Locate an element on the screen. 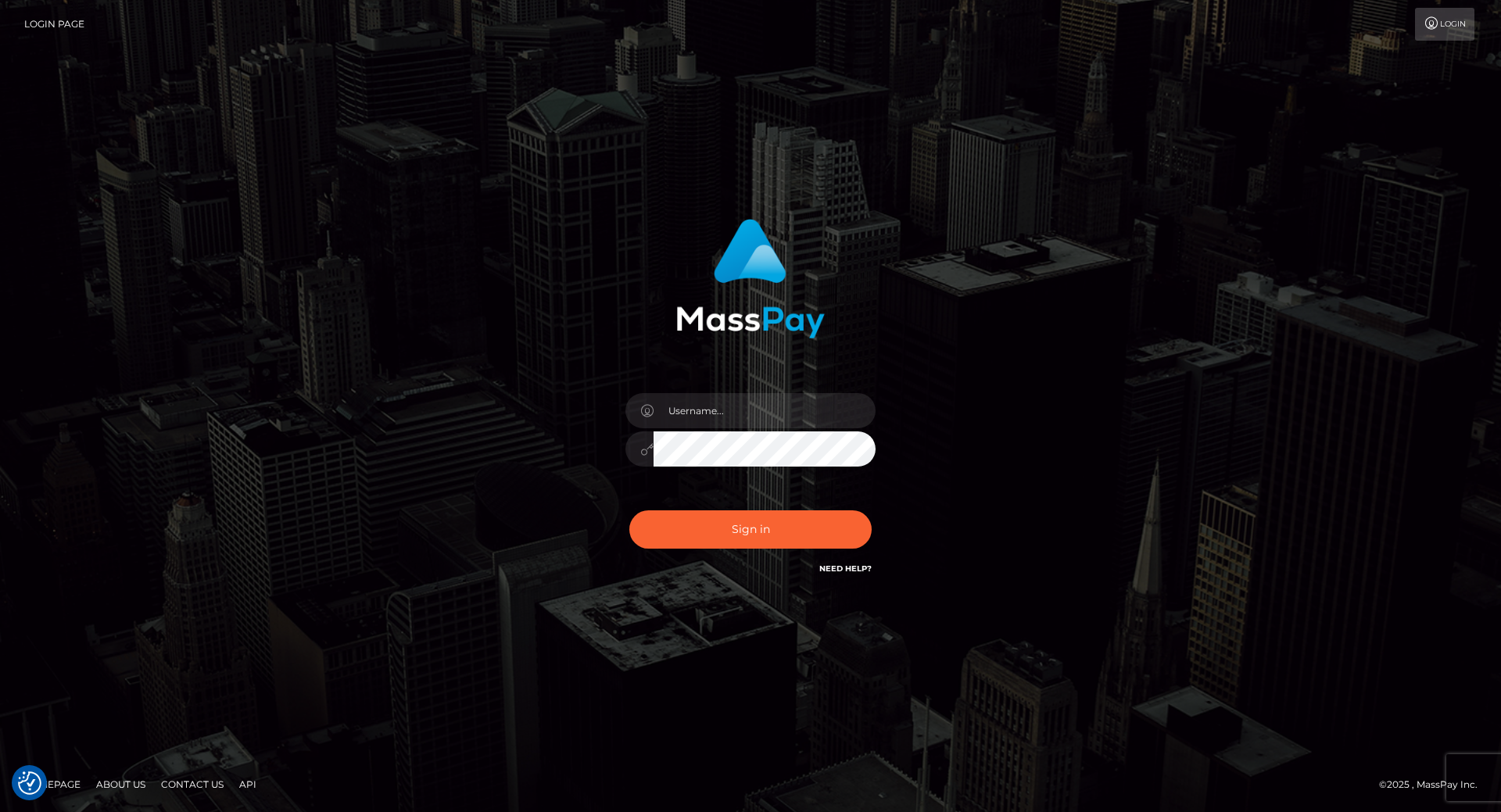 The height and width of the screenshot is (812, 1501). a: Login Page is located at coordinates (54, 24).